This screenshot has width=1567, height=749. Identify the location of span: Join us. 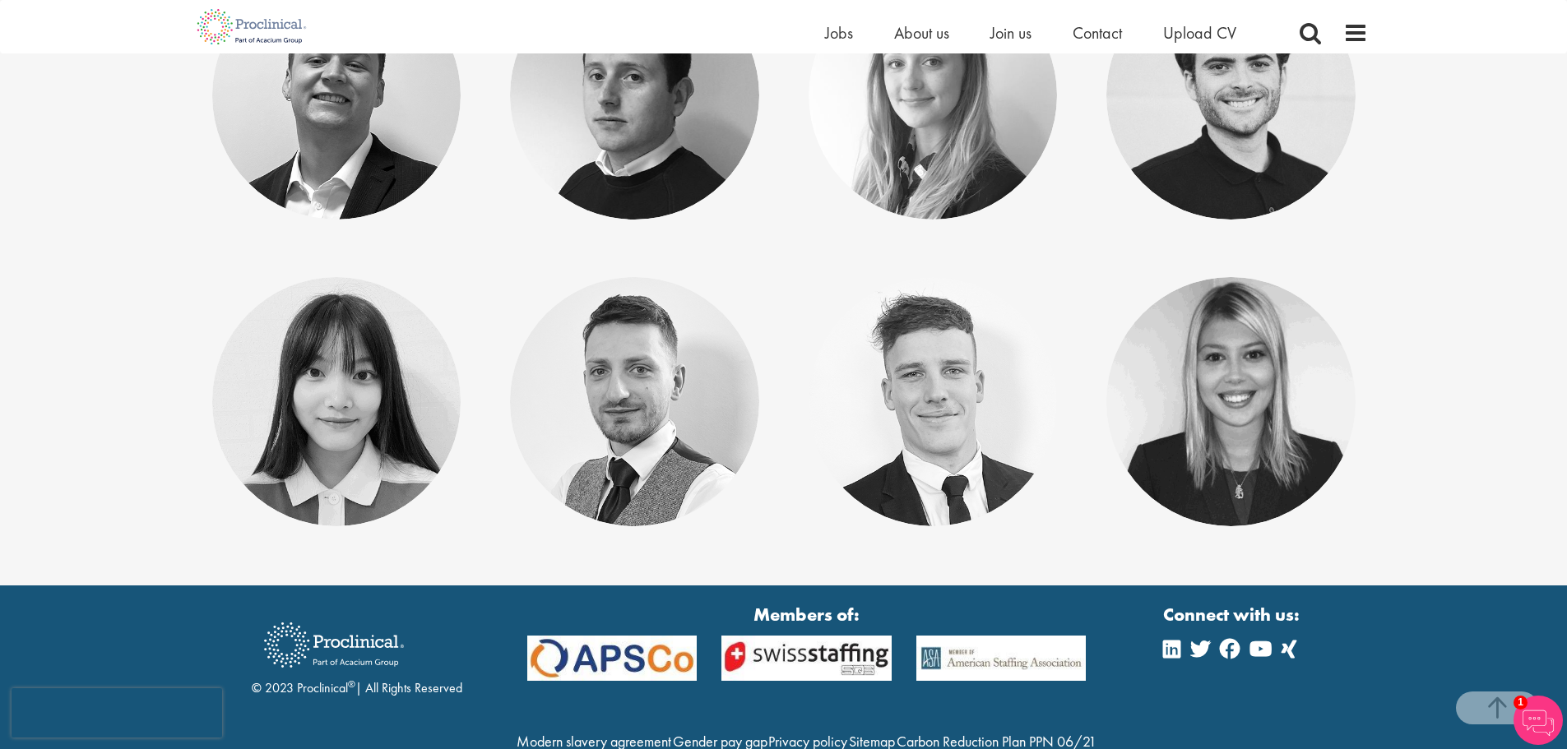
(1011, 33).